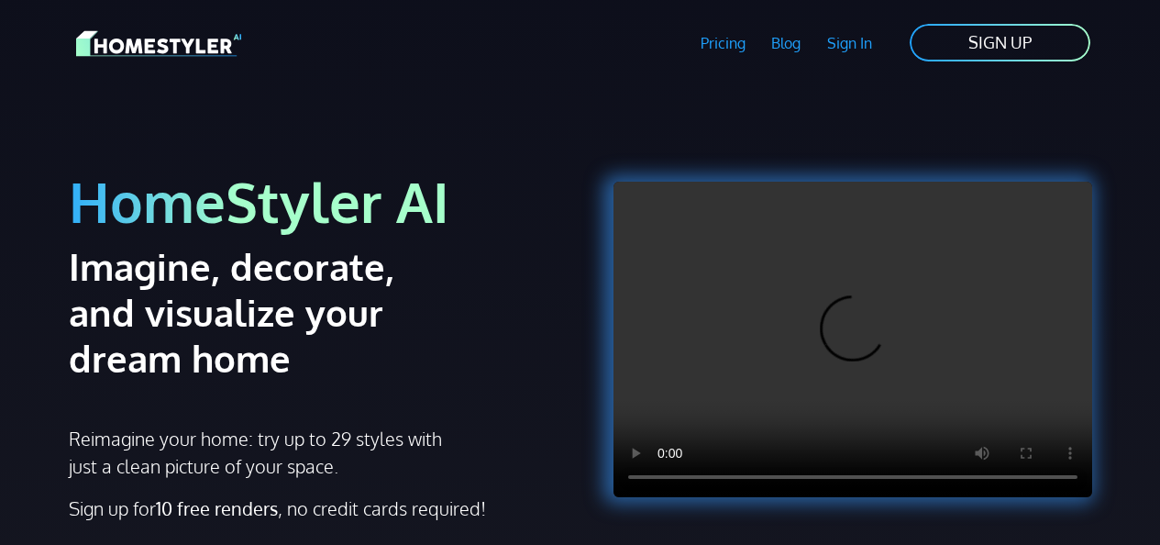  I want to click on h2: Imagine, decorate, and visualize your dream home, so click(269, 312).